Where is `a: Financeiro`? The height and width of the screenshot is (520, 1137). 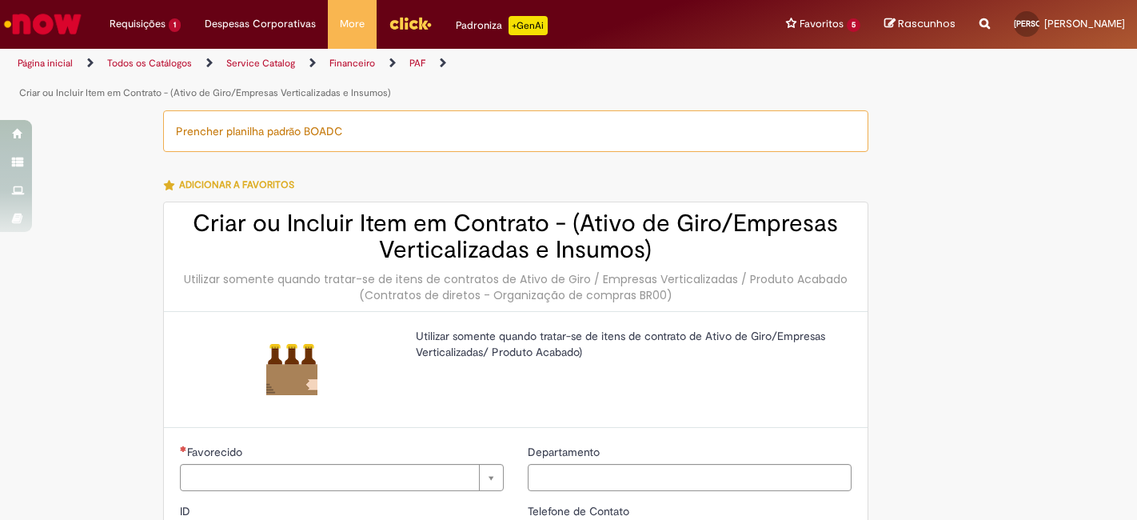
a: Financeiro is located at coordinates (352, 63).